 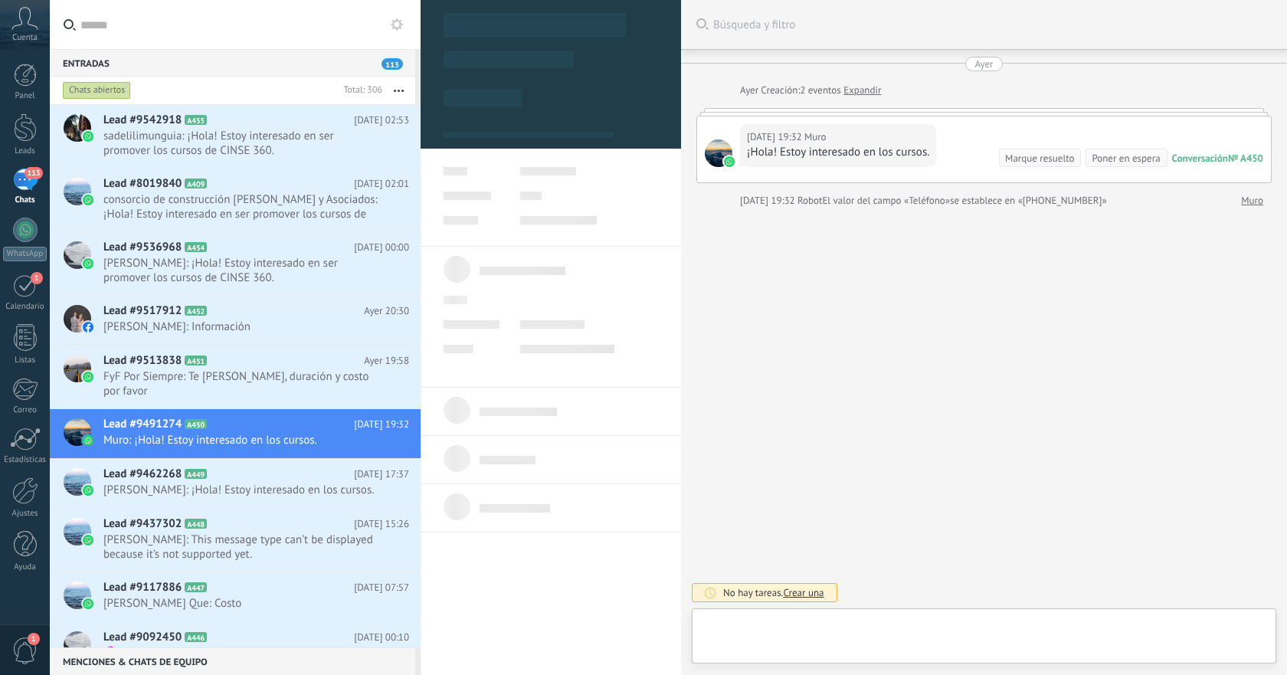 What do you see at coordinates (241, 653) in the screenshot?
I see `span: ‍♀️: ¡Hola! Estoy interesado en los cursos.` at bounding box center [241, 653].